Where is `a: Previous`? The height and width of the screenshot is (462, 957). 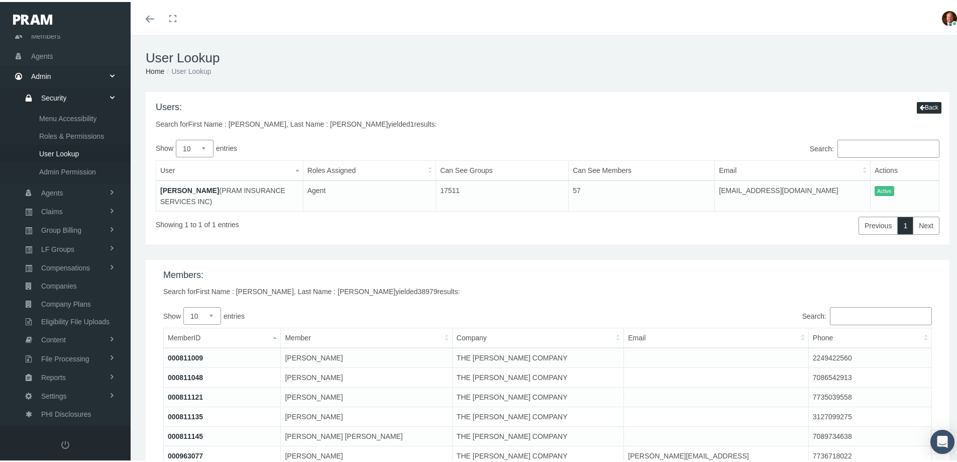 a: Previous is located at coordinates (878, 224).